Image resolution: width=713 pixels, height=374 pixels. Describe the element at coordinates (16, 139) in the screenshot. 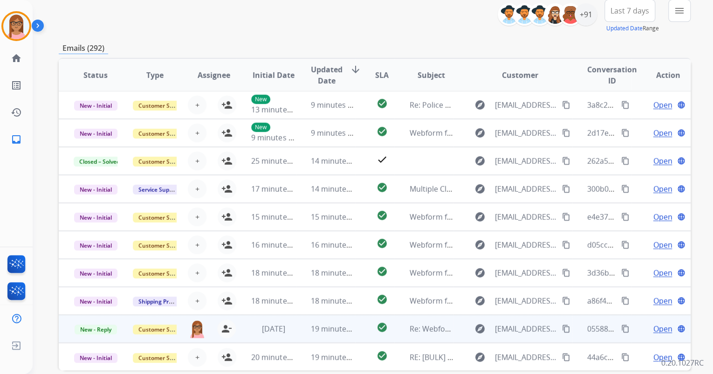

I see `mat-icon: inbox` at that location.